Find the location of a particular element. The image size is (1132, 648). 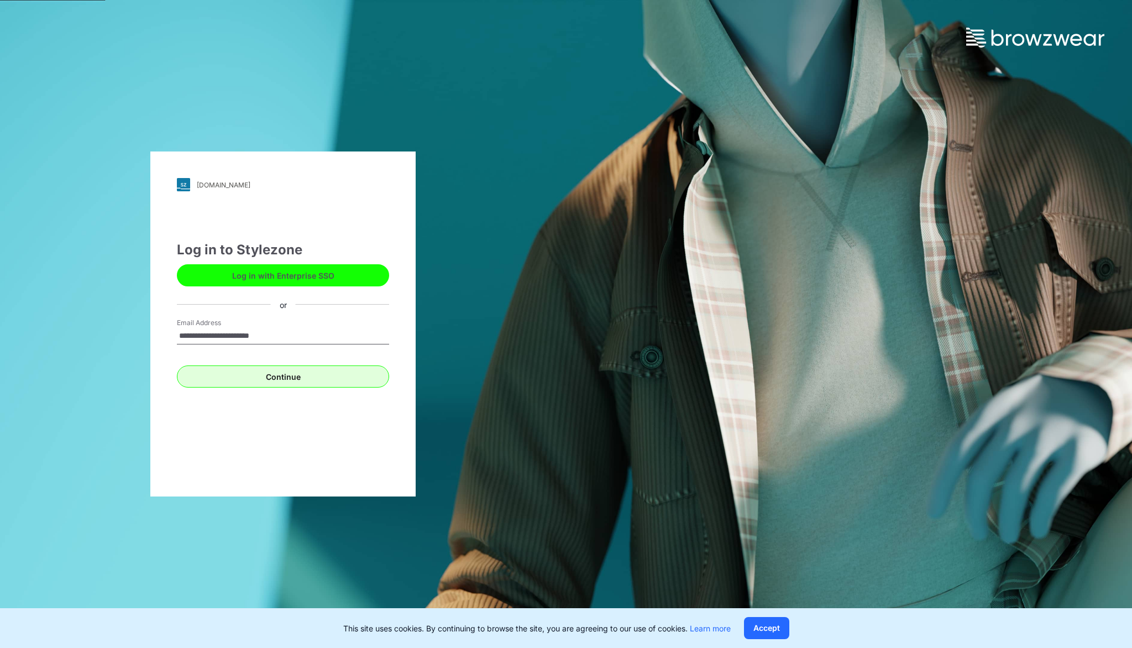

label: Email Address is located at coordinates (216, 323).